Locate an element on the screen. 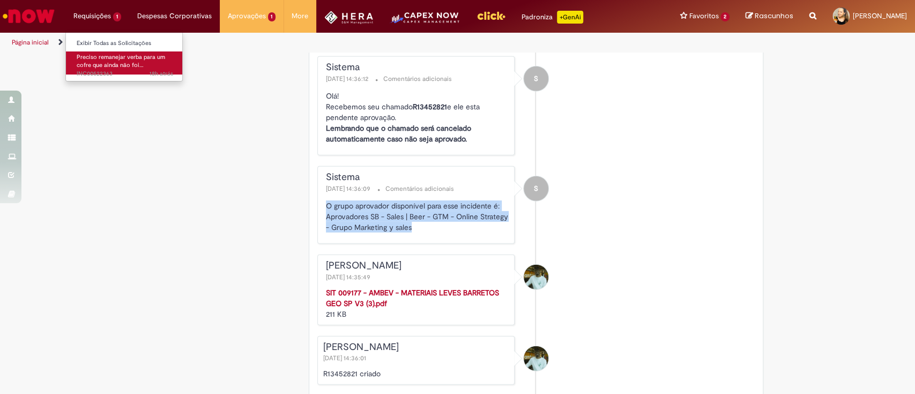  a: Página inicial is located at coordinates (30, 42).